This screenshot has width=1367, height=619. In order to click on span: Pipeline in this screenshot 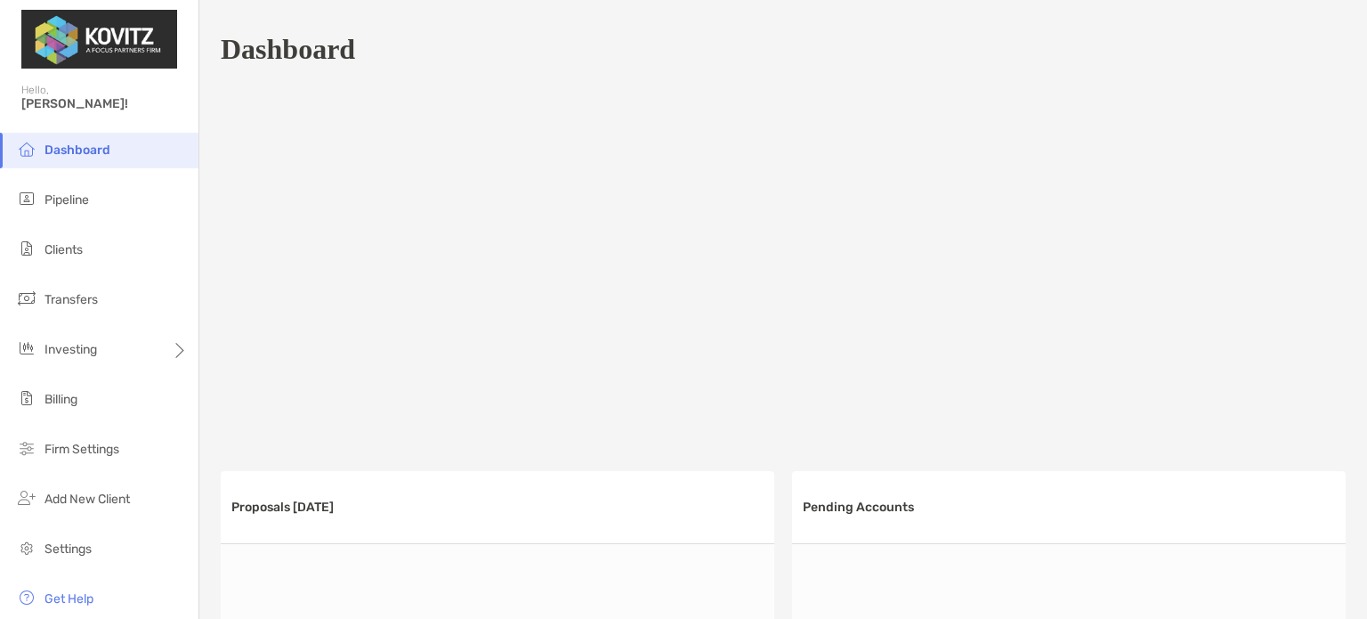, I will do `click(67, 199)`.